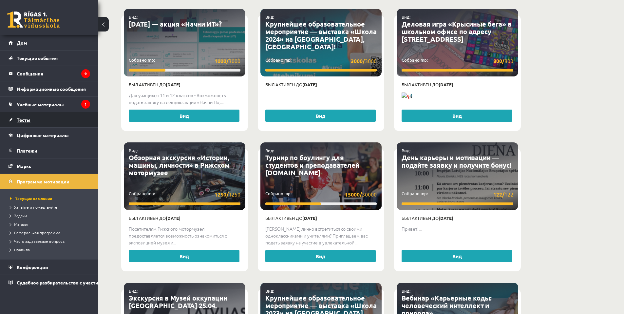 The width and height of the screenshot is (624, 314). I want to click on a: Конференции, so click(49, 267).